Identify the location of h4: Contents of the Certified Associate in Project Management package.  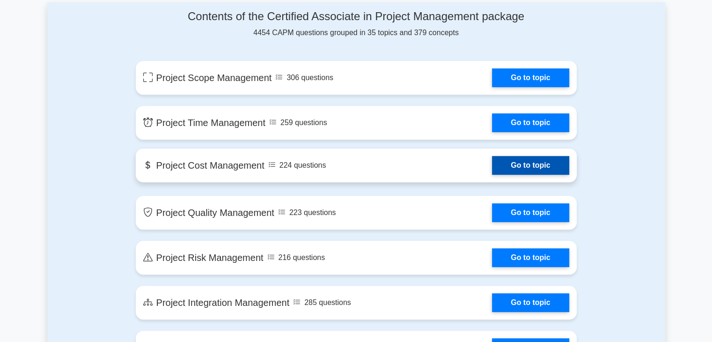
(356, 16).